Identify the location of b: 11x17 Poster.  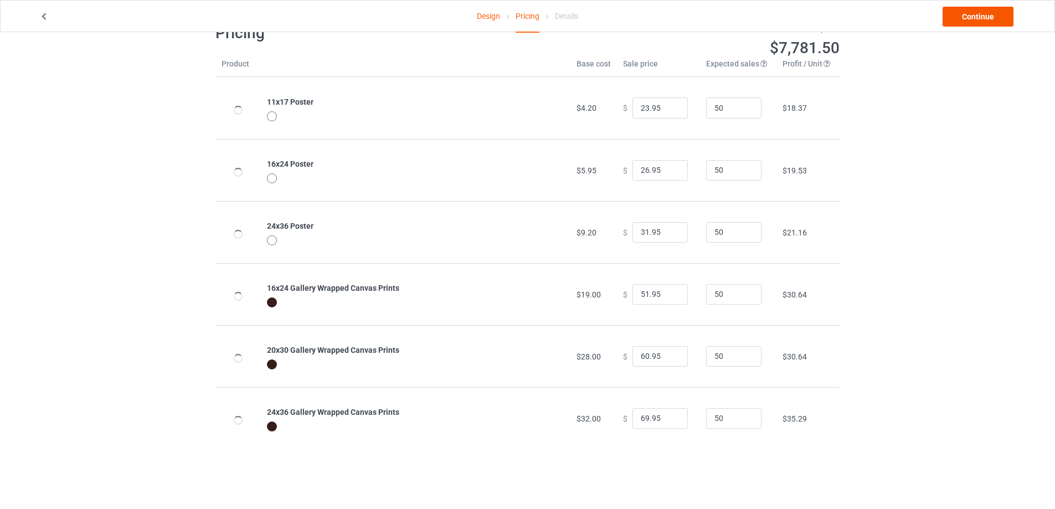
(290, 102).